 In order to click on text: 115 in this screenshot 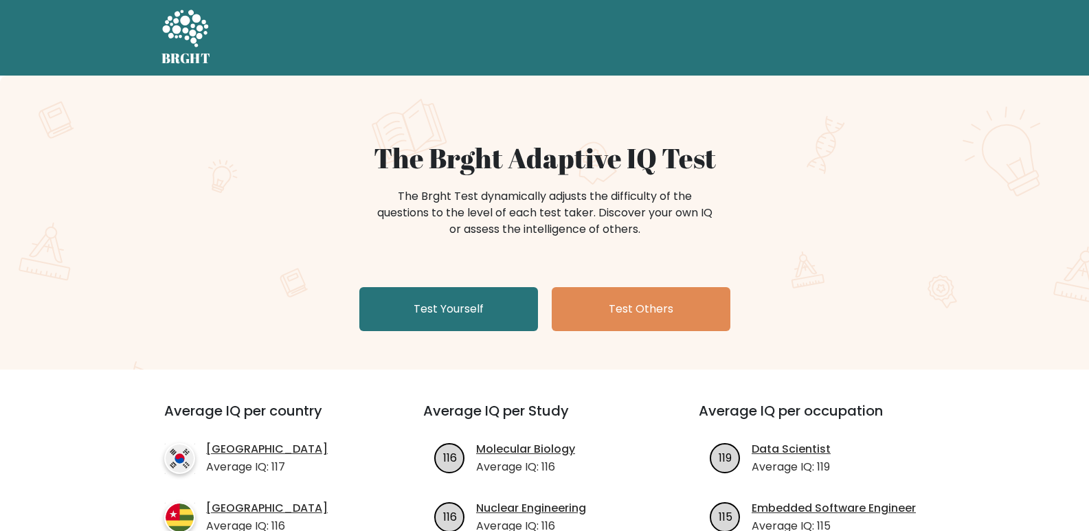, I will do `click(725, 516)`.